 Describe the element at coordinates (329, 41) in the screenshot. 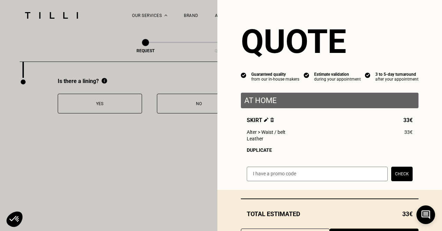

I see `section: Quote` at that location.